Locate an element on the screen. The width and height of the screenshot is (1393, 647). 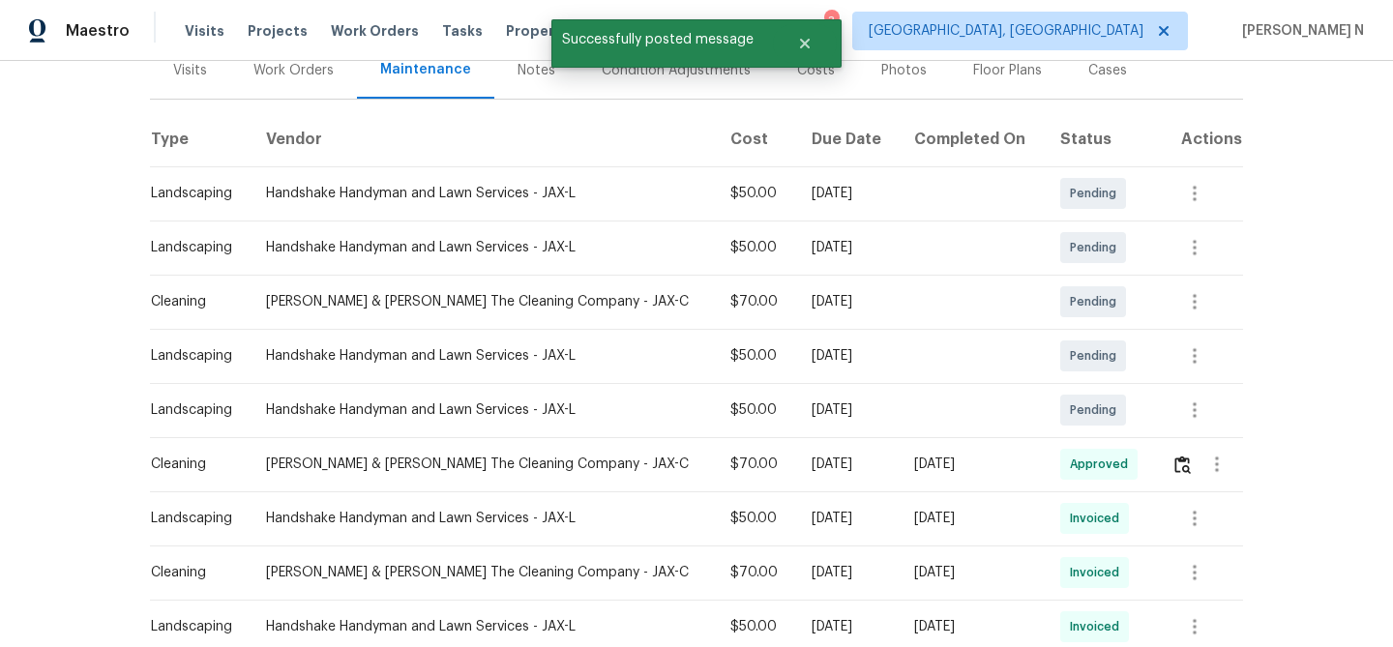
span: Projects is located at coordinates (278, 31).